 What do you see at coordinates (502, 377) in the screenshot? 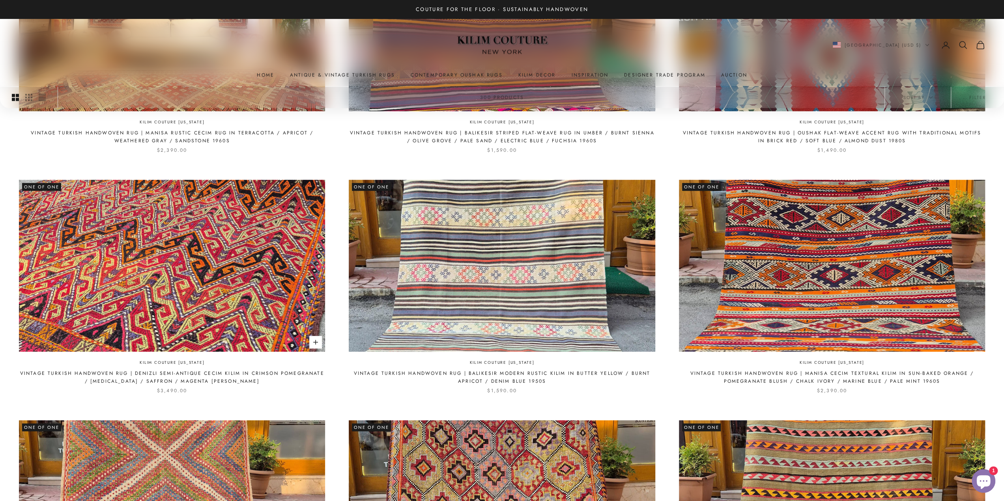
I see `a: Vintage Turkish Handwoven Rug | Balikesir Modern Rustic Kilim in Butter Yellow / Burnt Apricot / ...` at bounding box center [502, 377].